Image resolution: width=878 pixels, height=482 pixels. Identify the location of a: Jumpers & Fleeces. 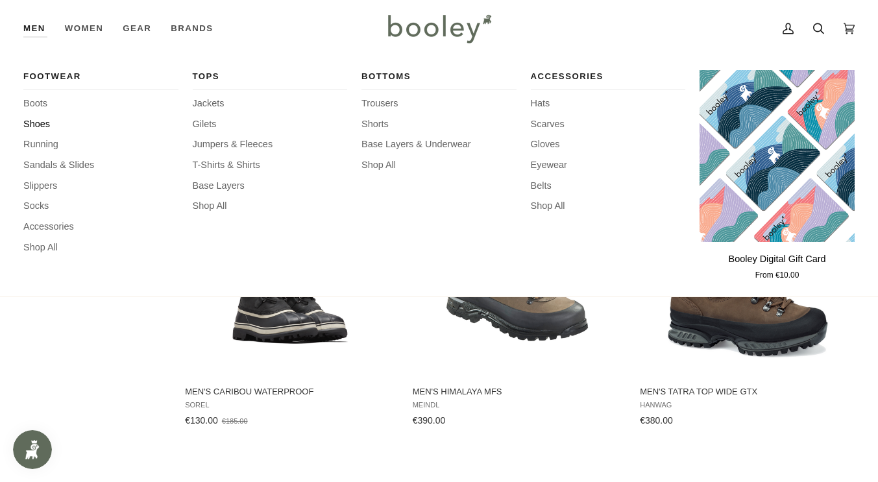
(270, 145).